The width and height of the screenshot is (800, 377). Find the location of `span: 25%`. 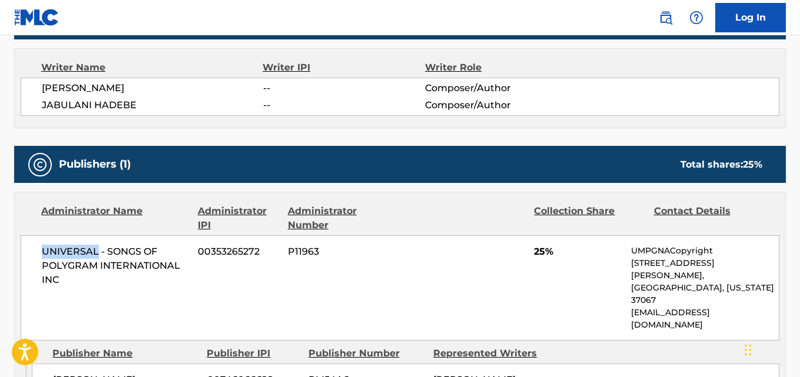

span: 25% is located at coordinates (578, 252).